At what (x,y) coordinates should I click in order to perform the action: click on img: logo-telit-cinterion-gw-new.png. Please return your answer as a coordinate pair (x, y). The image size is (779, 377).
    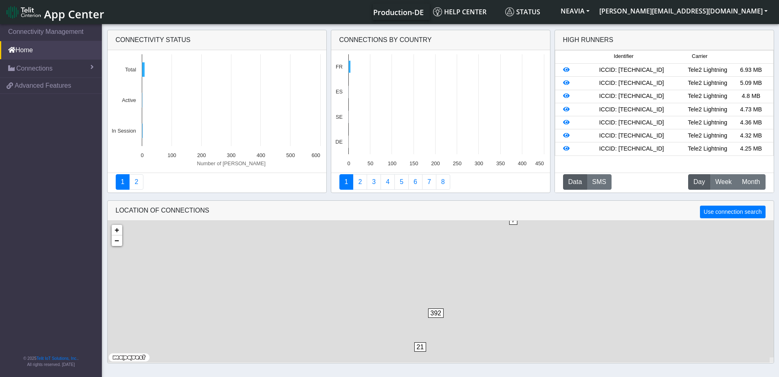
    Looking at the image, I should click on (24, 12).